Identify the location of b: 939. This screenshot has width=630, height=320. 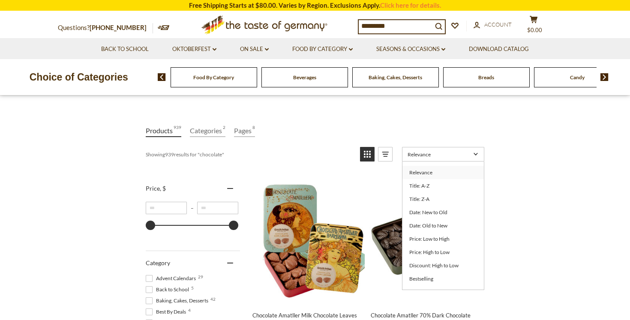
(169, 154).